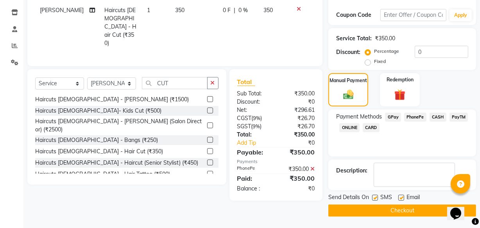 Image resolution: width=480 pixels, height=228 pixels. What do you see at coordinates (246, 82) in the screenshot?
I see `span: Total` at bounding box center [246, 82].